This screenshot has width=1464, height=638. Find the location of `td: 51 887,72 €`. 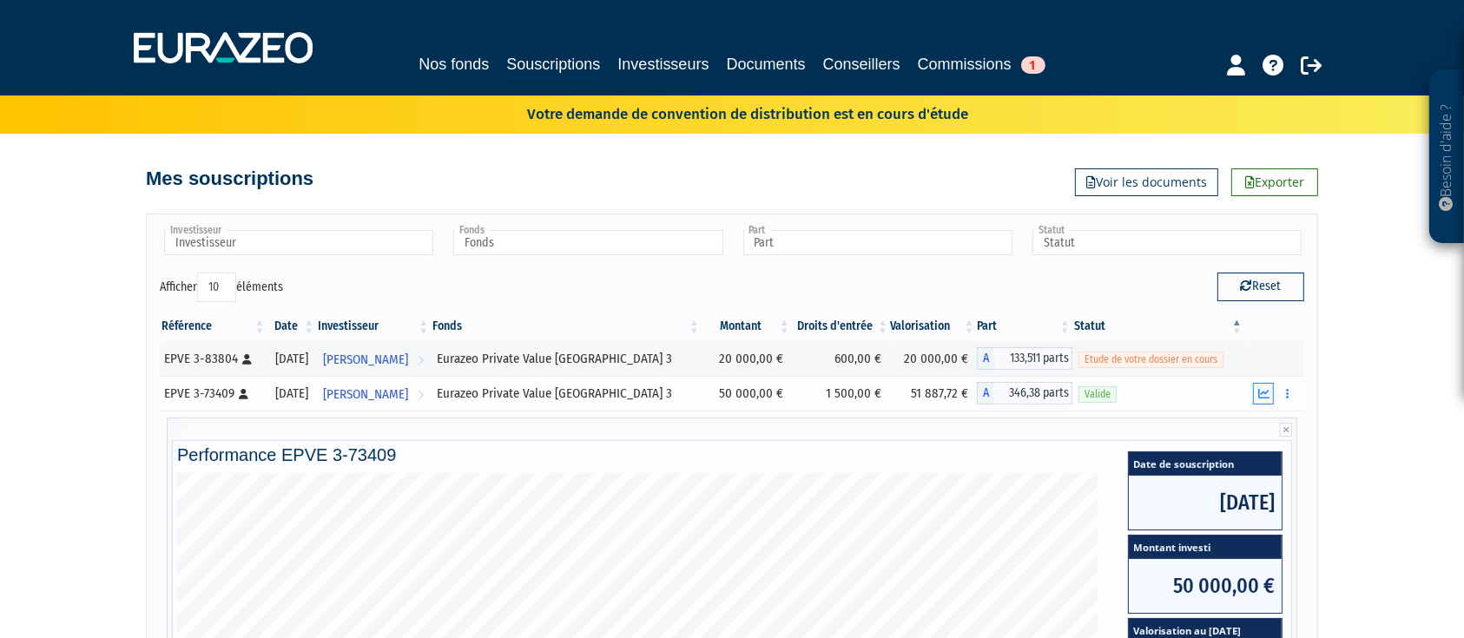

td: 51 887,72 € is located at coordinates (932, 393).